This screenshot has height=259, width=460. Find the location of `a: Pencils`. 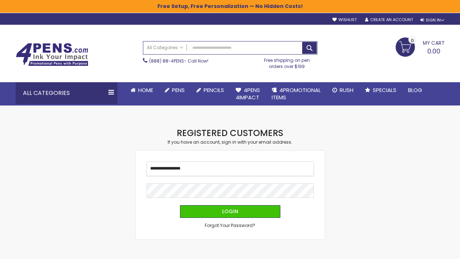

a: Pencils is located at coordinates (210, 90).